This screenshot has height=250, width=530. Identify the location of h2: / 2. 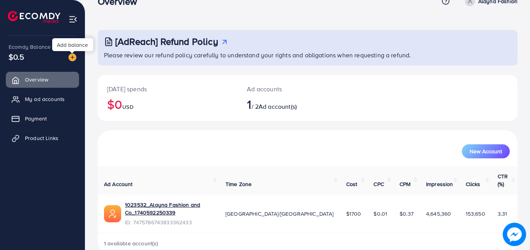
(290, 104).